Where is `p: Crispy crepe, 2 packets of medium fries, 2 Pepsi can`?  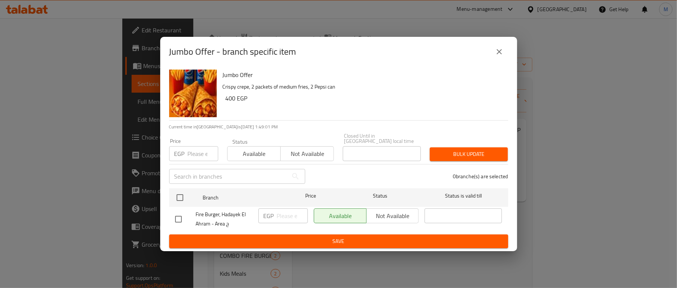 p: Crispy crepe, 2 packets of medium fries, 2 Pepsi can is located at coordinates (362, 87).